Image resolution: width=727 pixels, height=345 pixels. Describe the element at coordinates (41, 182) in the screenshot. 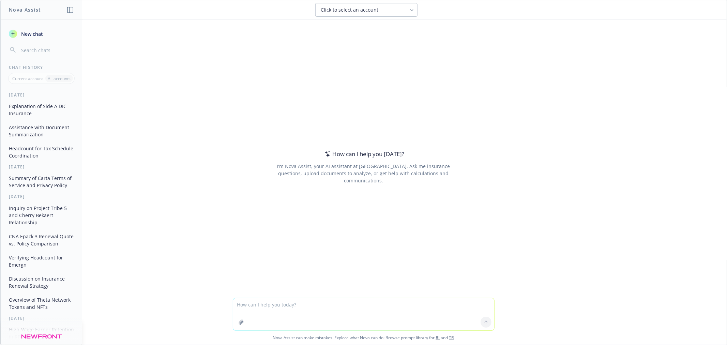

I see `button: Summary of Carta Terms of Service and Privacy Policy` at that location.